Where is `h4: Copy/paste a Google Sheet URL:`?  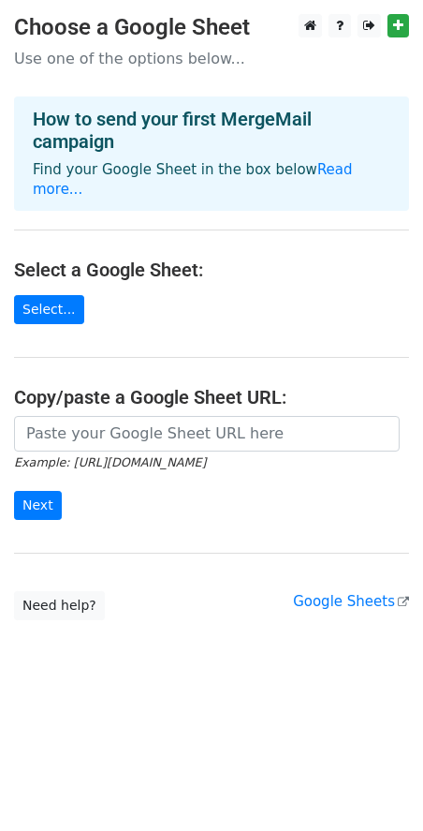 h4: Copy/paste a Google Sheet URL: is located at coordinates (212, 397).